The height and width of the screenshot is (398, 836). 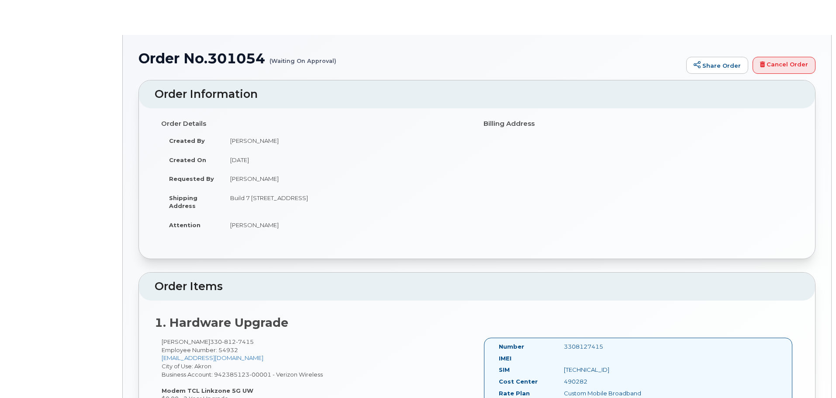 What do you see at coordinates (187, 141) in the screenshot?
I see `strong: Created By` at bounding box center [187, 141].